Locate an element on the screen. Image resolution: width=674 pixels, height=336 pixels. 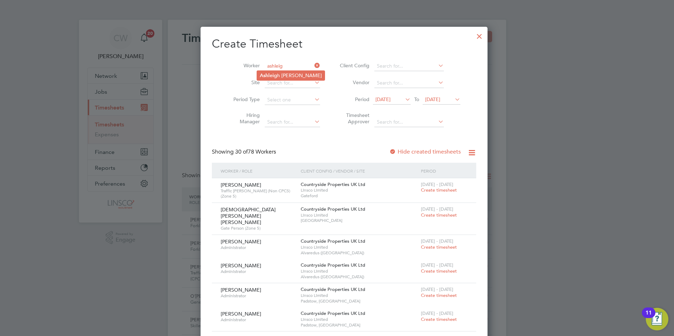
span: Gate Person (Zone 5) is located at coordinates (258, 228).